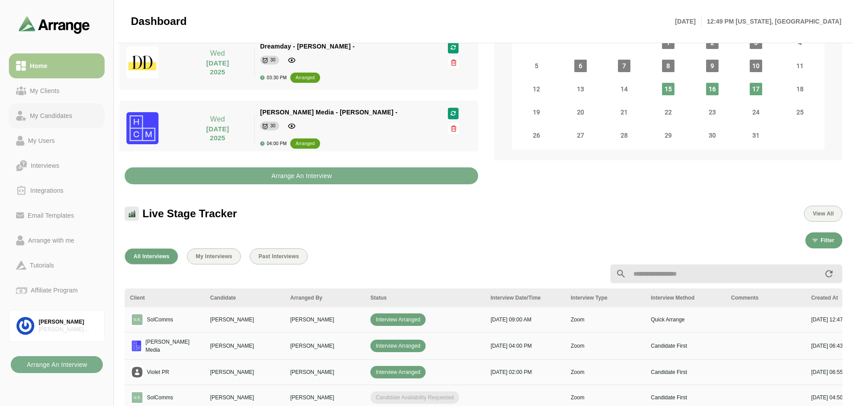 Image resolution: width=853 pixels, height=406 pixels. I want to click on div: Home, so click(38, 66).